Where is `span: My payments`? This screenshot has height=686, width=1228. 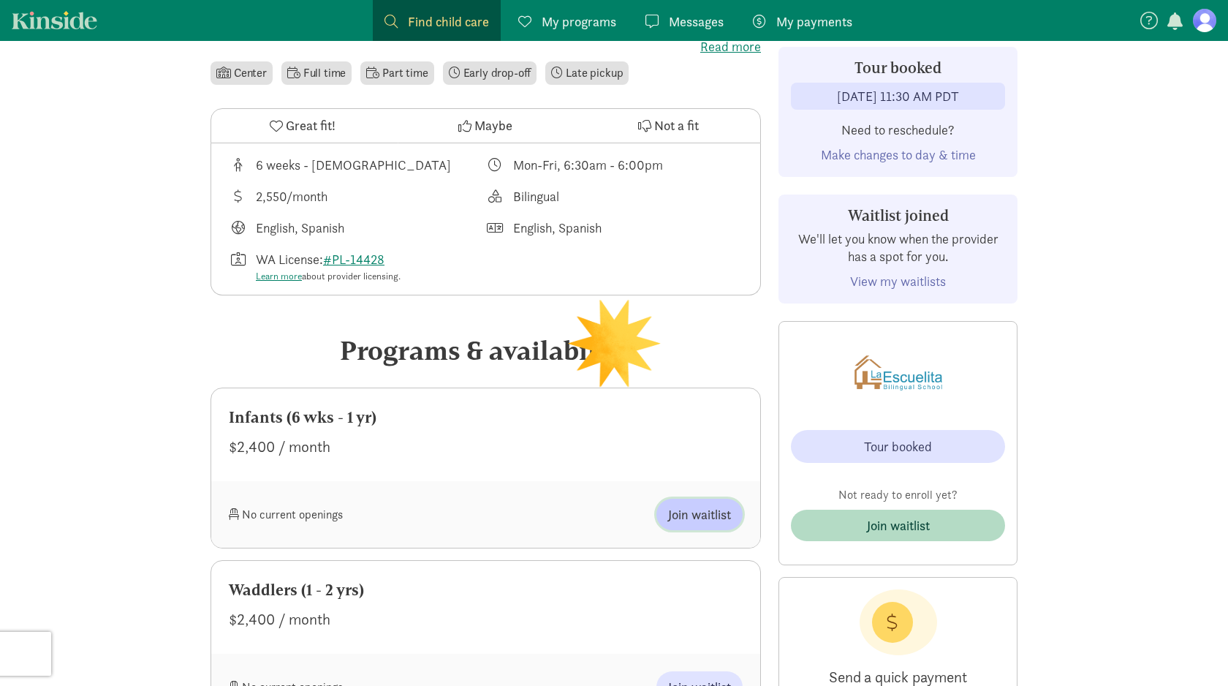
span: My payments is located at coordinates (814, 21).